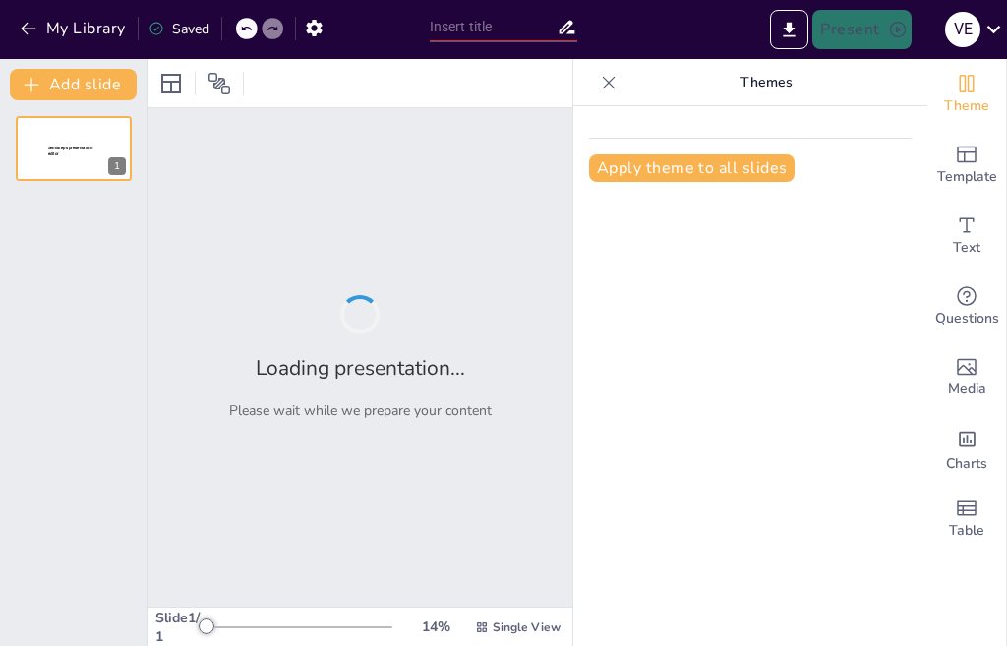 The height and width of the screenshot is (646, 1007). I want to click on div: Add text boxes, so click(967, 236).